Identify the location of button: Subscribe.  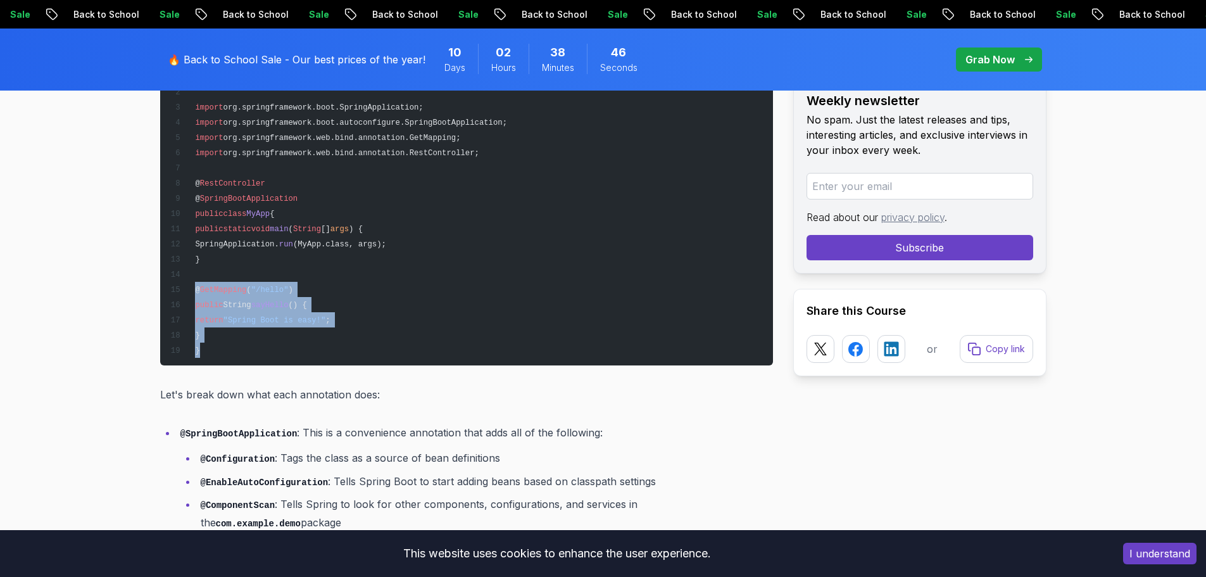
(920, 248).